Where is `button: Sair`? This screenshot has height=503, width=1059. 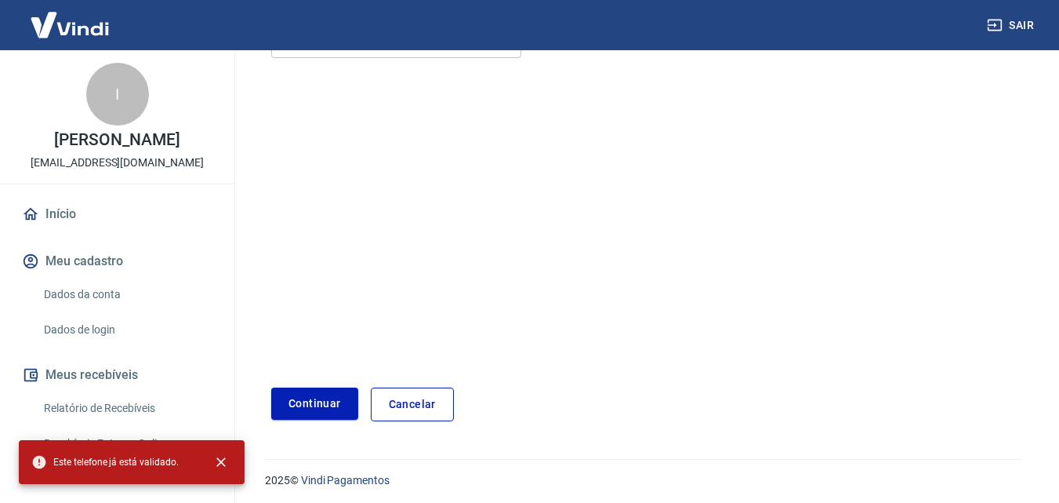 button: Sair is located at coordinates (1012, 25).